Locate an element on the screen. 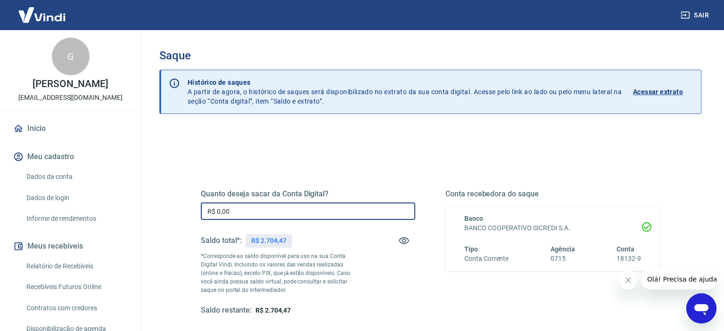 The height and width of the screenshot is (331, 724). a: Contratos com credores is located at coordinates (76, 308).